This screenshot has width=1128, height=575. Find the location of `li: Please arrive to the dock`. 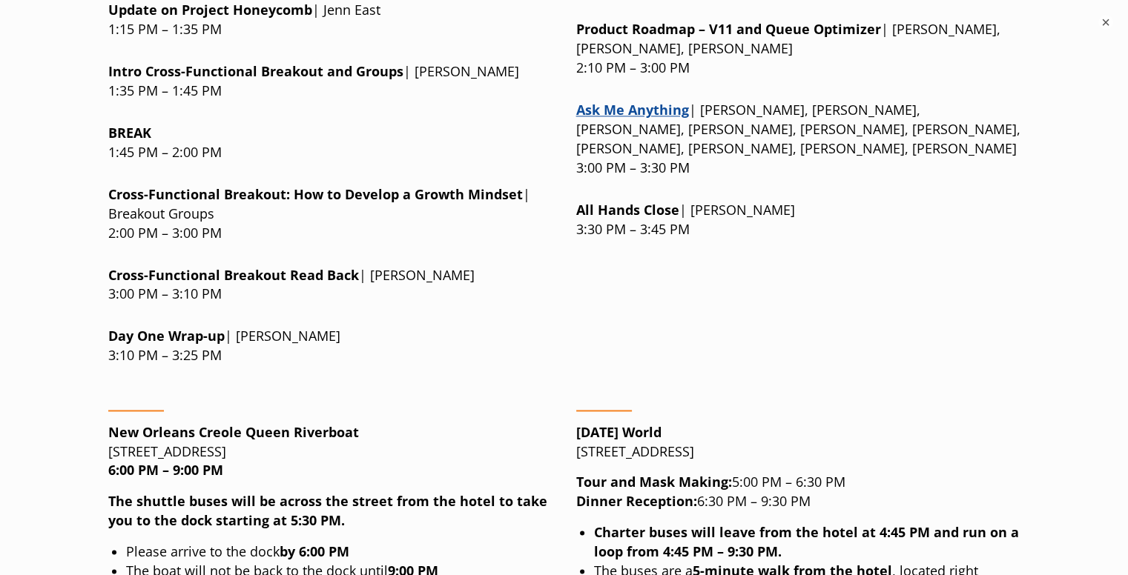

li: Please arrive to the dock is located at coordinates (339, 552).